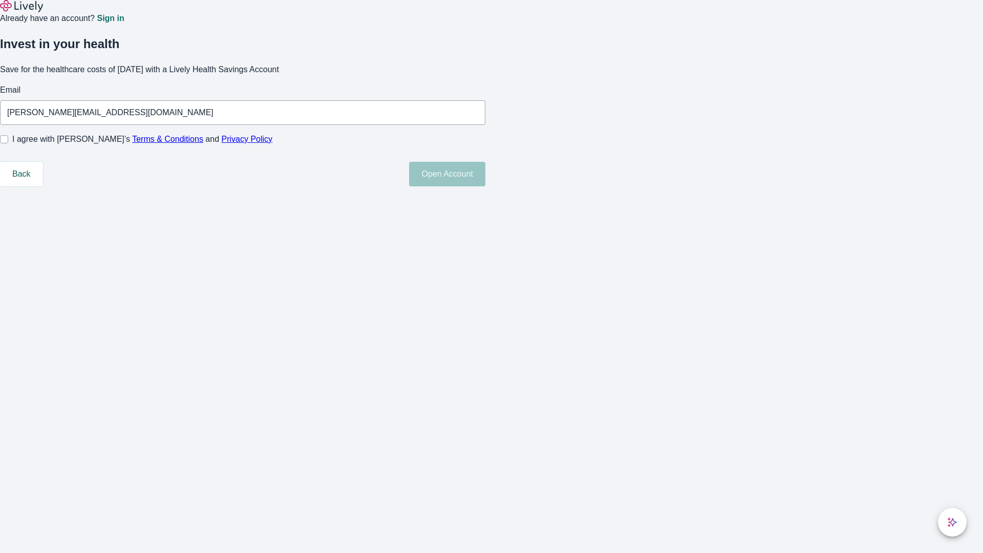 Image resolution: width=983 pixels, height=553 pixels. Describe the element at coordinates (247, 139) in the screenshot. I see `a: Privacy Policy` at that location.